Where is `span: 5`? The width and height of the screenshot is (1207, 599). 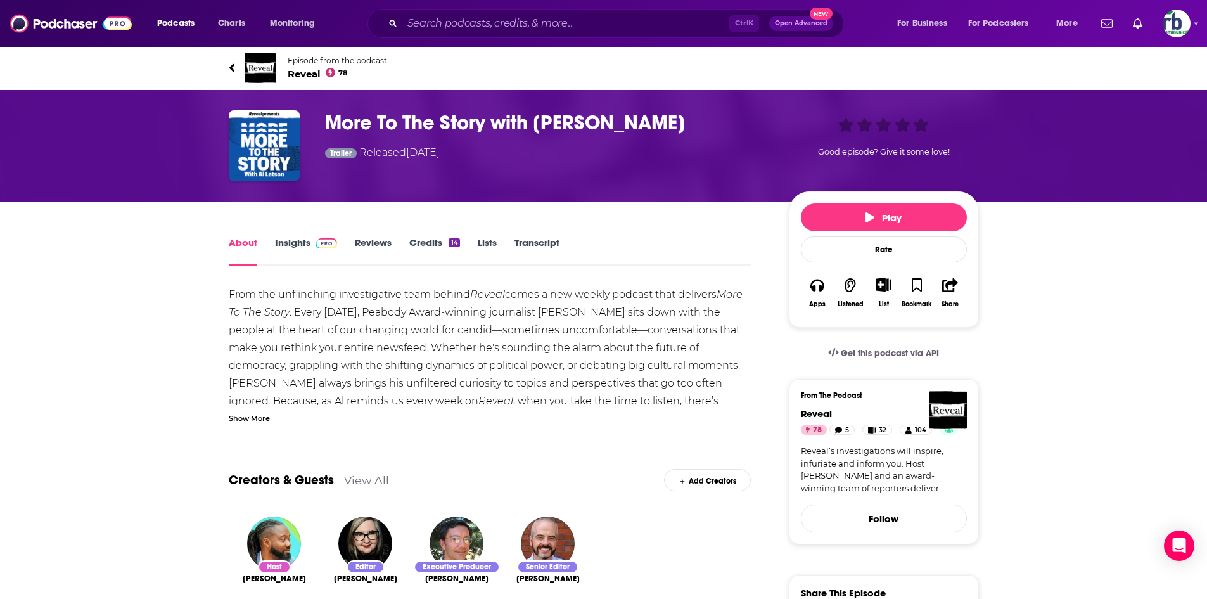 span: 5 is located at coordinates (847, 430).